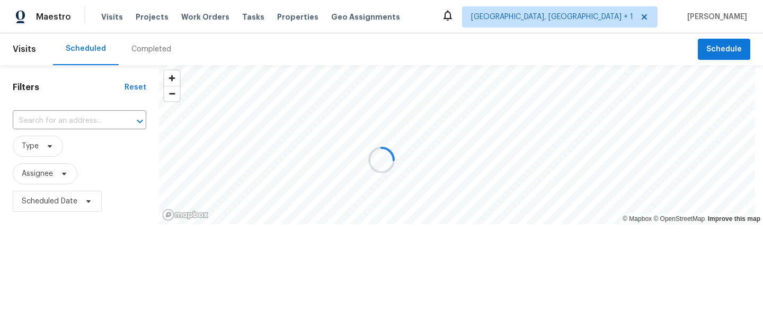  I want to click on button: Zoom in, so click(172, 78).